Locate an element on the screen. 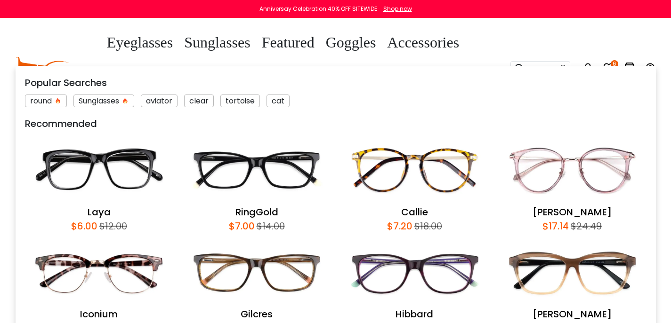 This screenshot has height=323, width=671. div: cat is located at coordinates (278, 101).